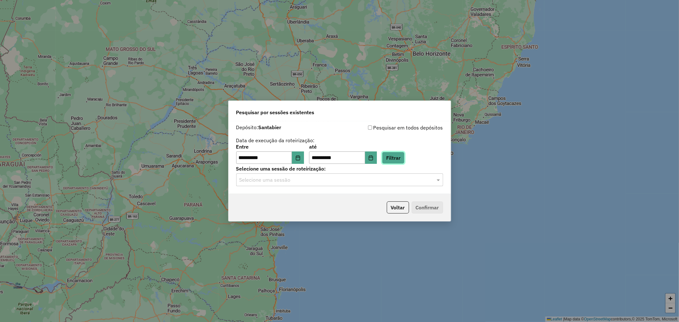 The height and width of the screenshot is (322, 679). I want to click on label: Selecione uma sessão de roteirização:, so click(340, 169).